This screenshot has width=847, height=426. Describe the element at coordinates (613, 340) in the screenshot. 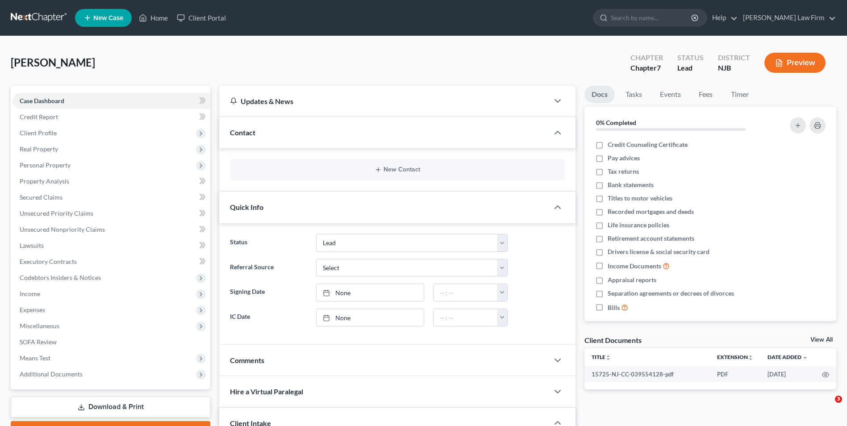

I see `div: Client Documents` at that location.